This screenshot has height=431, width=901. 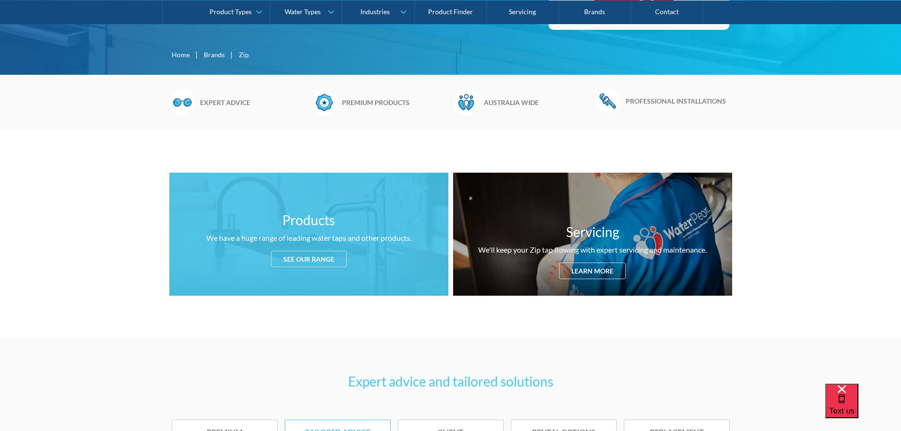 What do you see at coordinates (679, 101) in the screenshot?
I see `h6: Professional installations` at bounding box center [679, 101].